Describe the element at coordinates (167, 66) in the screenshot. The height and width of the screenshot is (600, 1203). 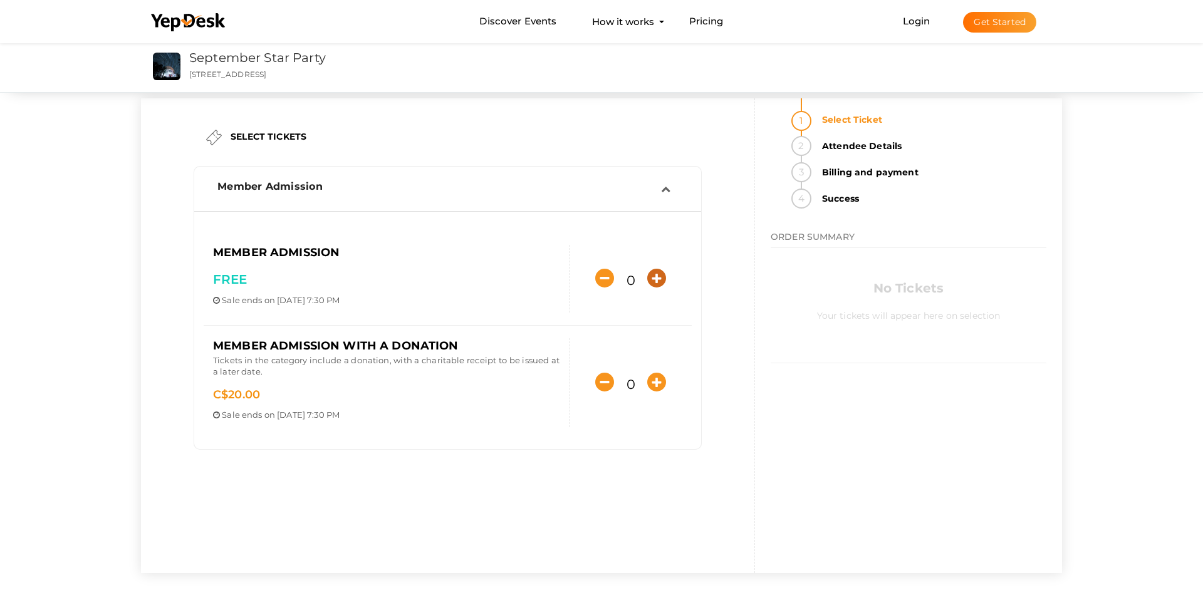
I see `img: 7MAUYWPU_small.jpeg` at that location.